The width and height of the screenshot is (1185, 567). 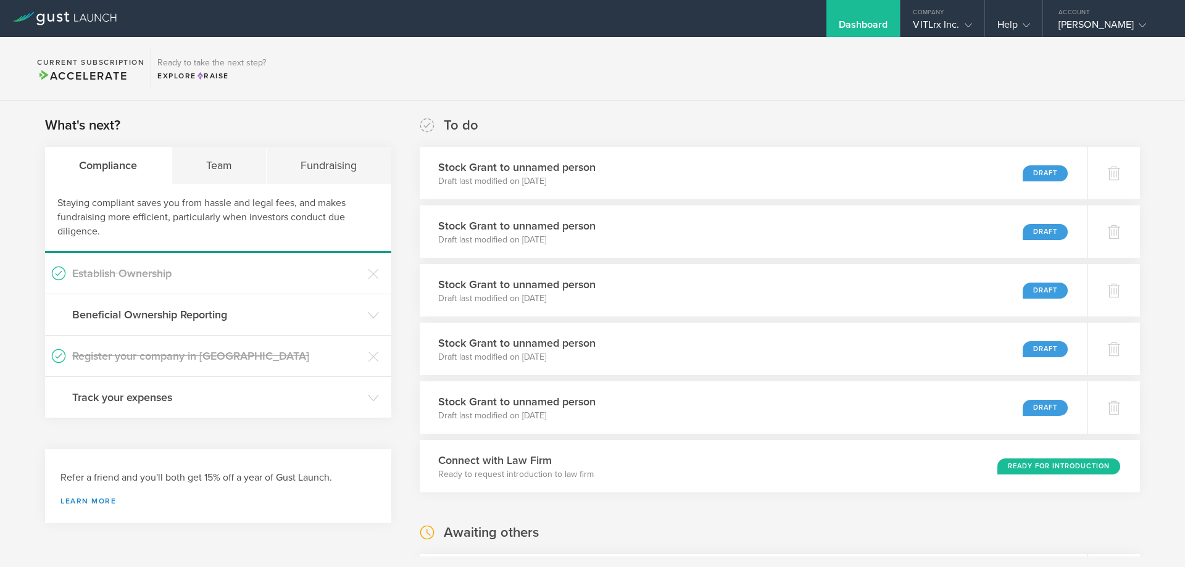 What do you see at coordinates (217, 315) in the screenshot?
I see `h3: Beneficial Ownership Reporting` at bounding box center [217, 315].